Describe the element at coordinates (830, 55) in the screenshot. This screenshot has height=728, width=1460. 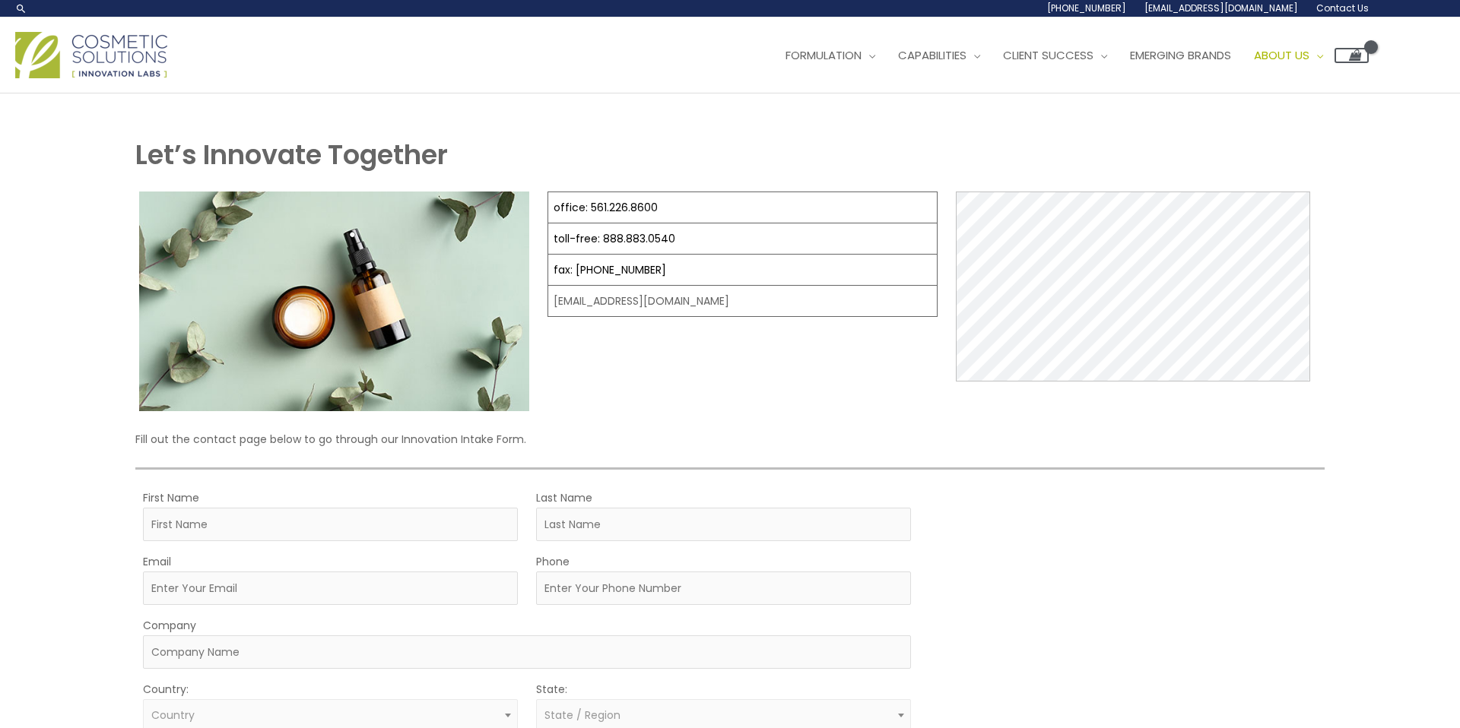
I see `a: Formulation` at that location.